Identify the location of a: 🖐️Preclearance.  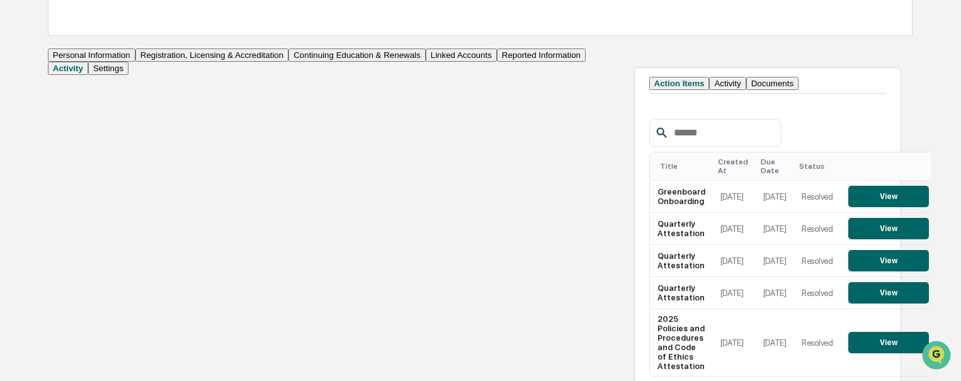
(47, 288).